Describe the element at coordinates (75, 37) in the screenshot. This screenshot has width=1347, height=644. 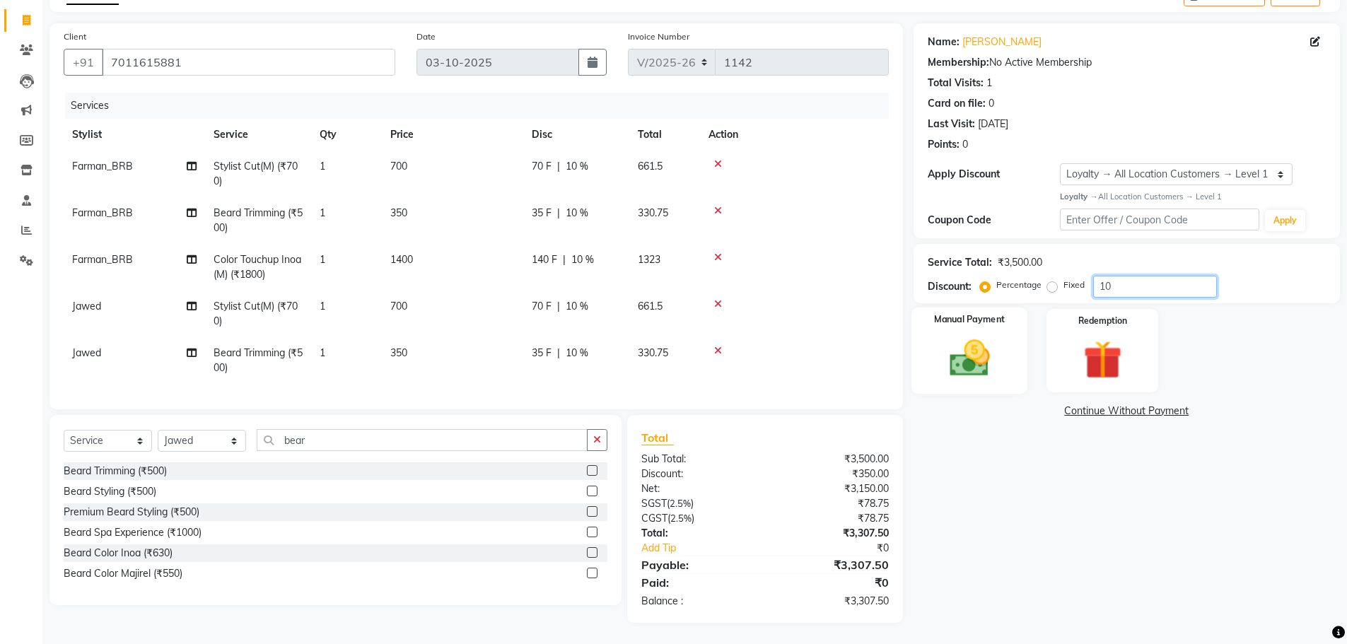
I see `label: Client` at that location.